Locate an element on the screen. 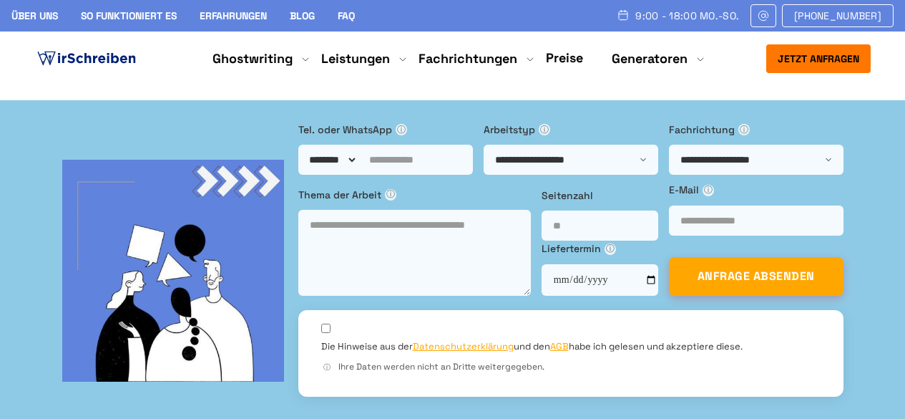 The width and height of the screenshot is (905, 419). label: Liefertermin is located at coordinates (600, 248).